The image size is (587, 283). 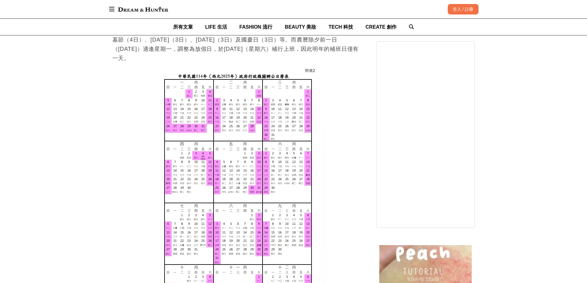 What do you see at coordinates (300, 27) in the screenshot?
I see `span: BEAUTY 美妝` at bounding box center [300, 27].